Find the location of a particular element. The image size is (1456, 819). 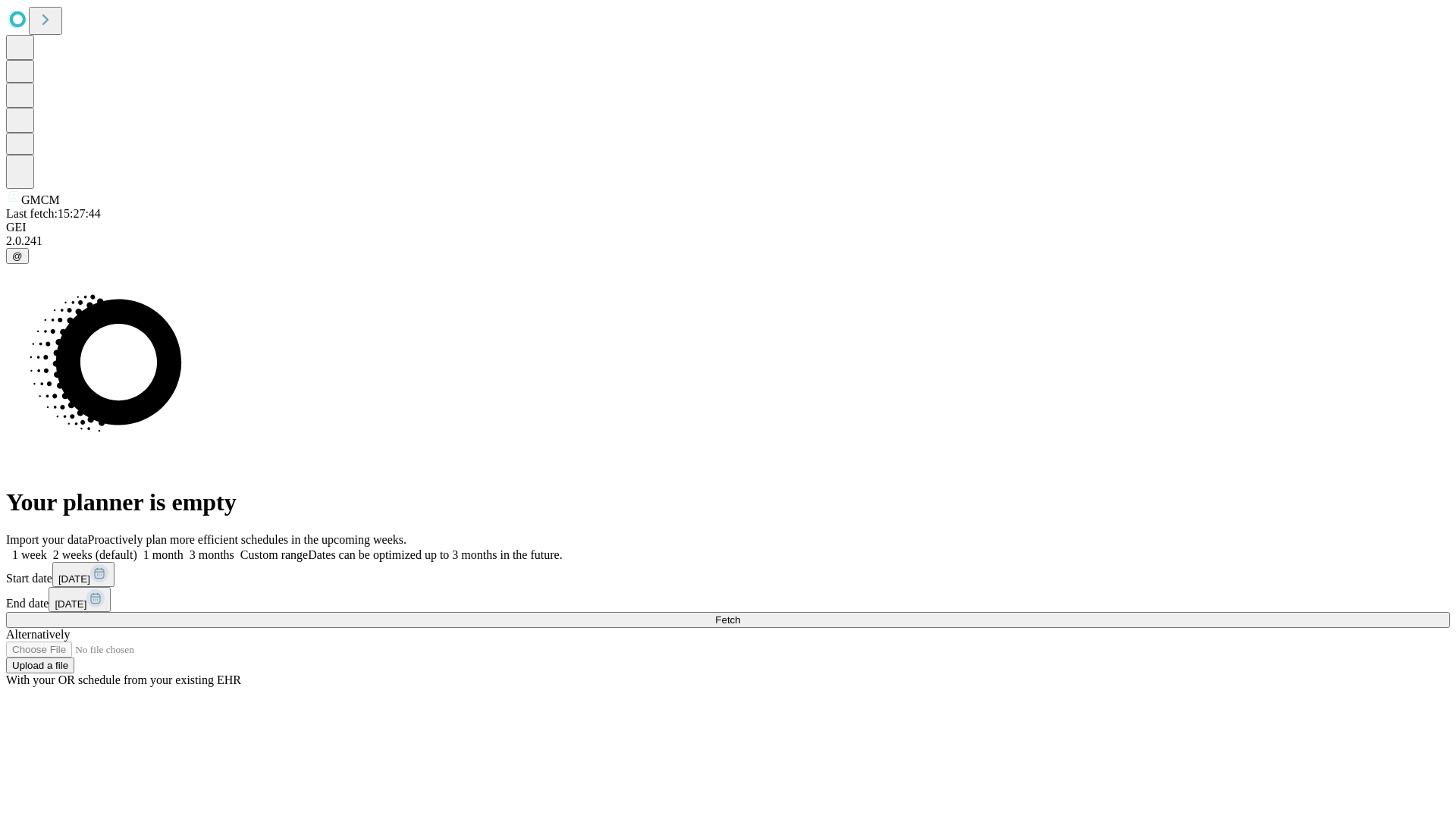

span: Alternatively is located at coordinates (38, 634).